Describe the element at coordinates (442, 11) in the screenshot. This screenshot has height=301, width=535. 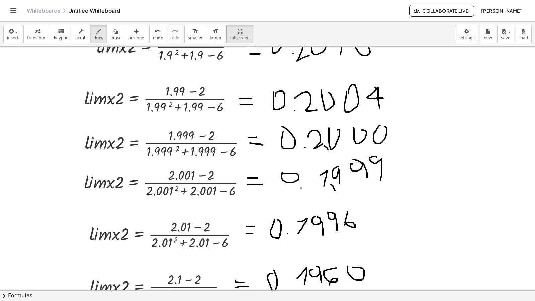
I see `span: Collaborate Live` at that location.